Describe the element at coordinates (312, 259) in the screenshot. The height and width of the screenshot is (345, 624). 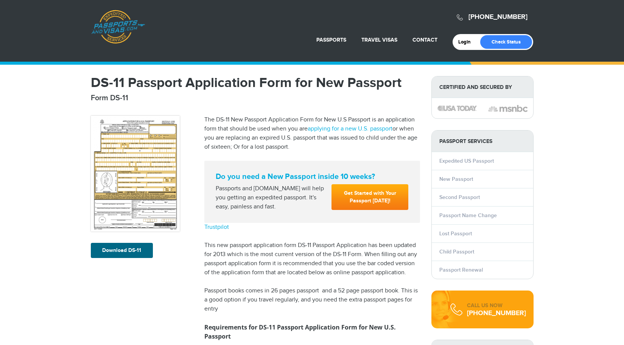
I see `p: This new passport application form DS-11 Passport Application has been updated for 2013 which is ...` at that location.